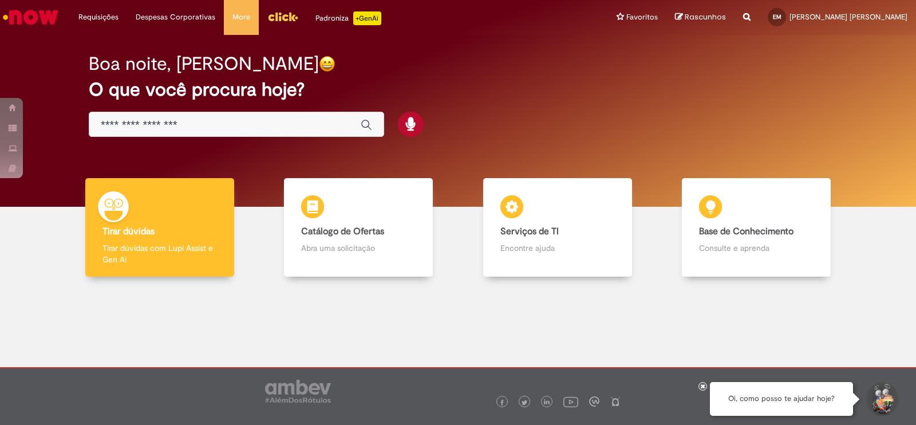  I want to click on p: +GenAi, so click(367, 18).